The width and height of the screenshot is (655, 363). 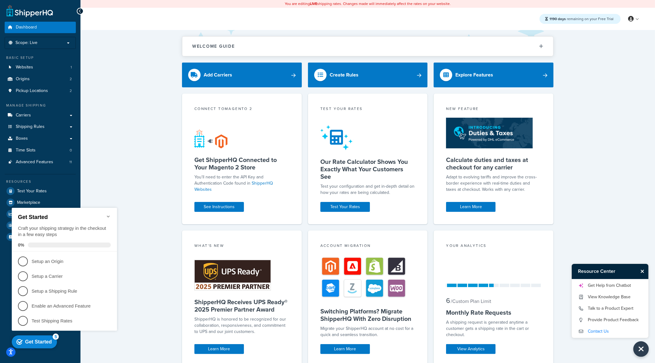 I want to click on a: Create Rules, so click(x=368, y=75).